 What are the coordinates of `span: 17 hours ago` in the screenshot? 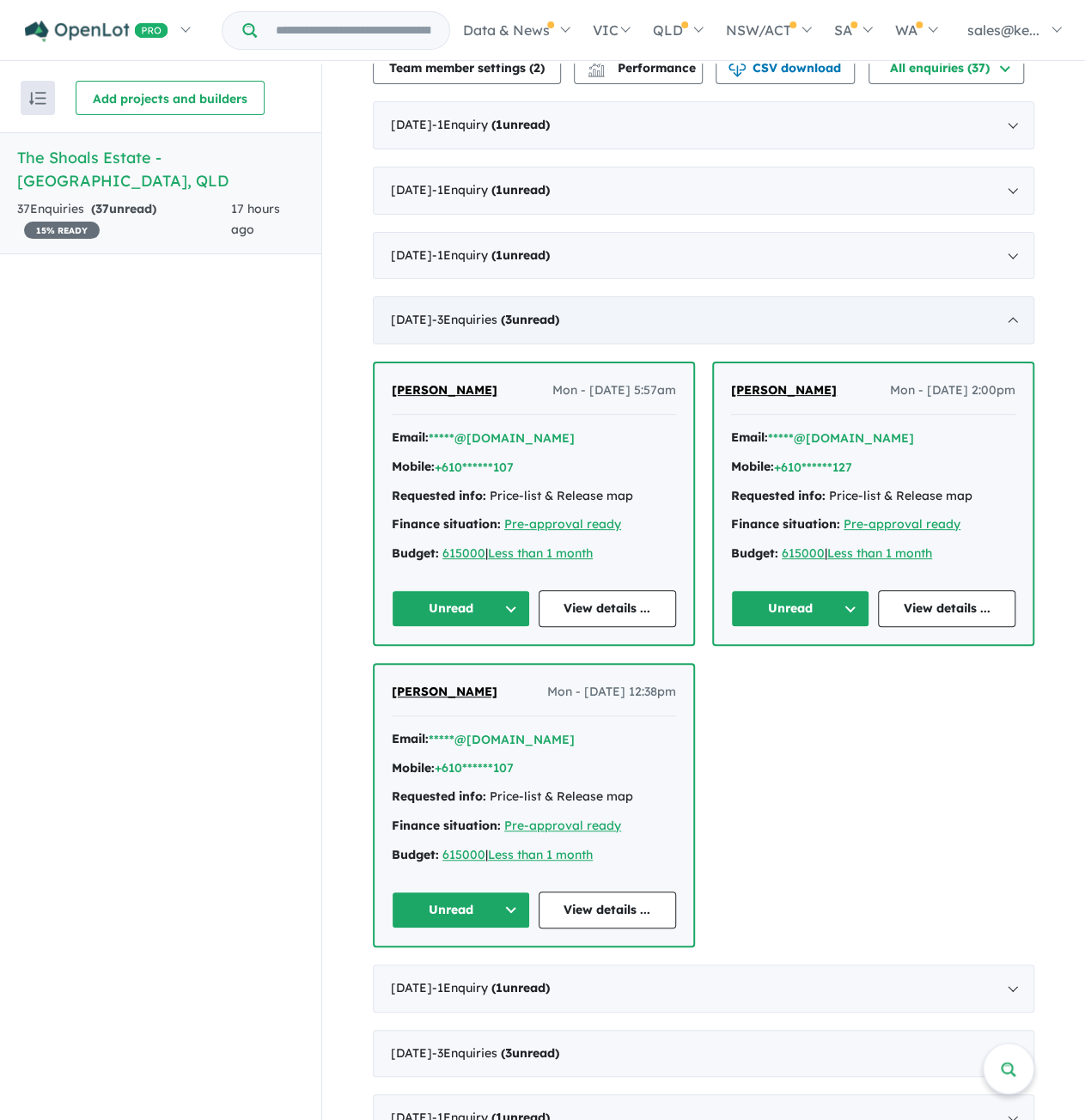 It's located at (255, 219).